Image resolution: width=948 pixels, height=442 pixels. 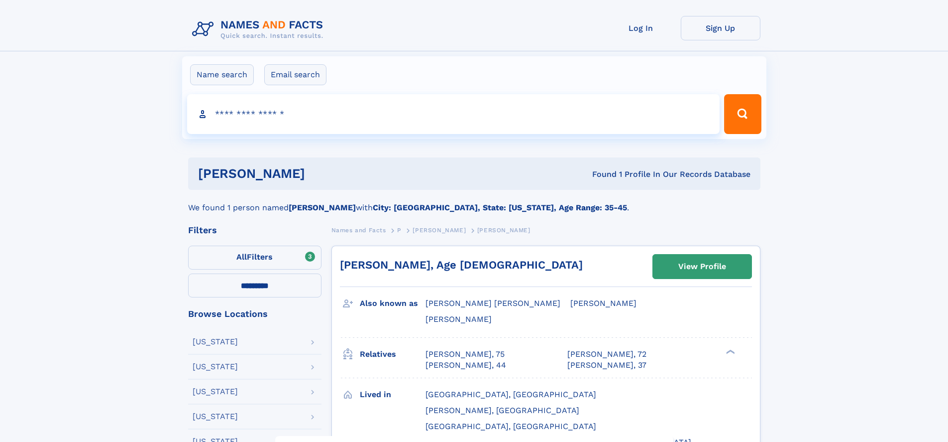 What do you see at coordinates (359, 230) in the screenshot?
I see `a: Names and Facts` at bounding box center [359, 230].